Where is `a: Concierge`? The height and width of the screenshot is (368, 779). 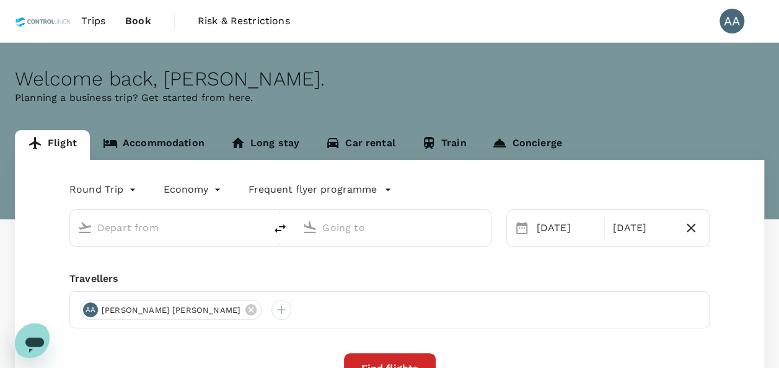 a: Concierge is located at coordinates (527, 145).